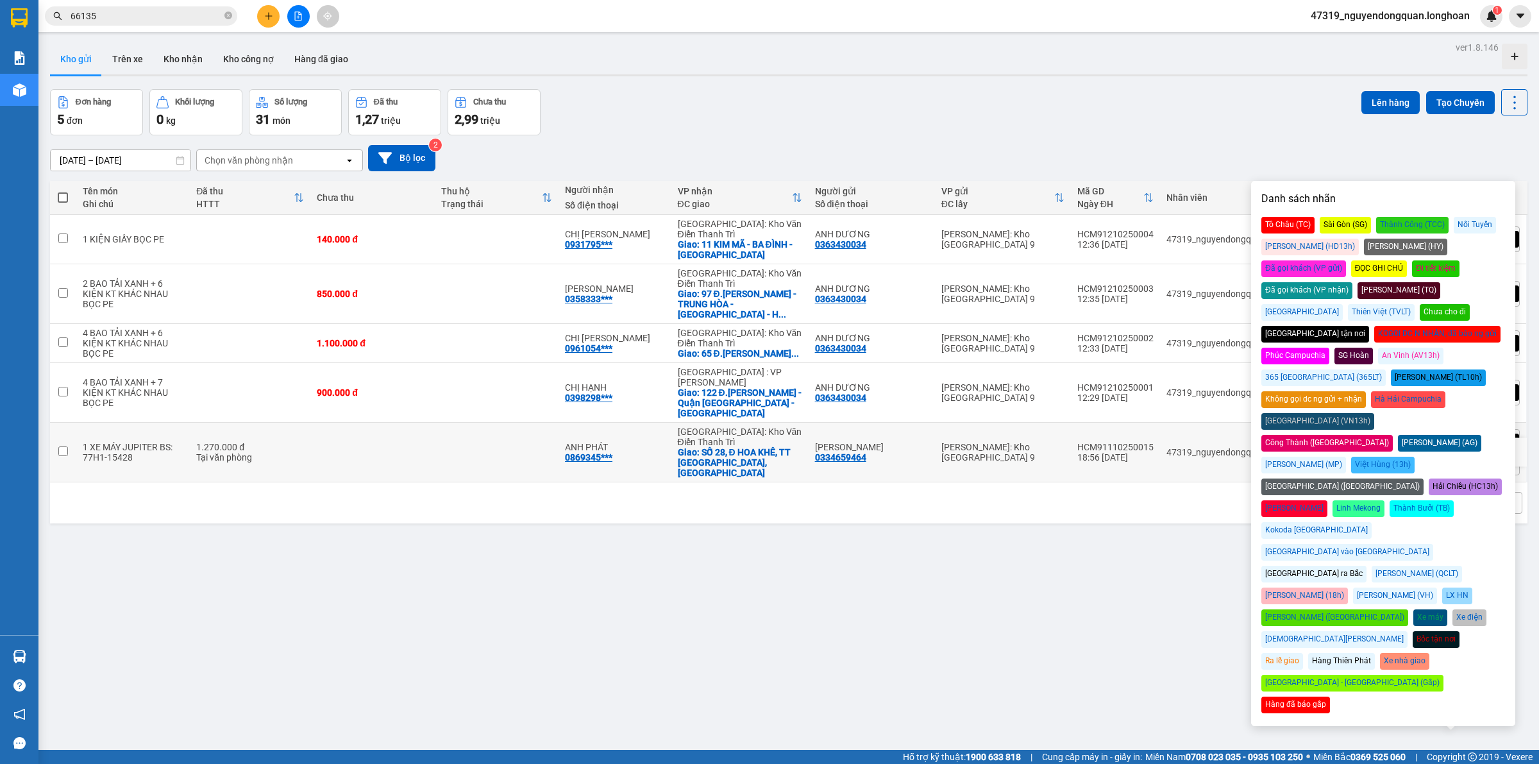 The height and width of the screenshot is (764, 1539). What do you see at coordinates (121, 160) in the screenshot?
I see `input: Select a date range.` at bounding box center [121, 160].